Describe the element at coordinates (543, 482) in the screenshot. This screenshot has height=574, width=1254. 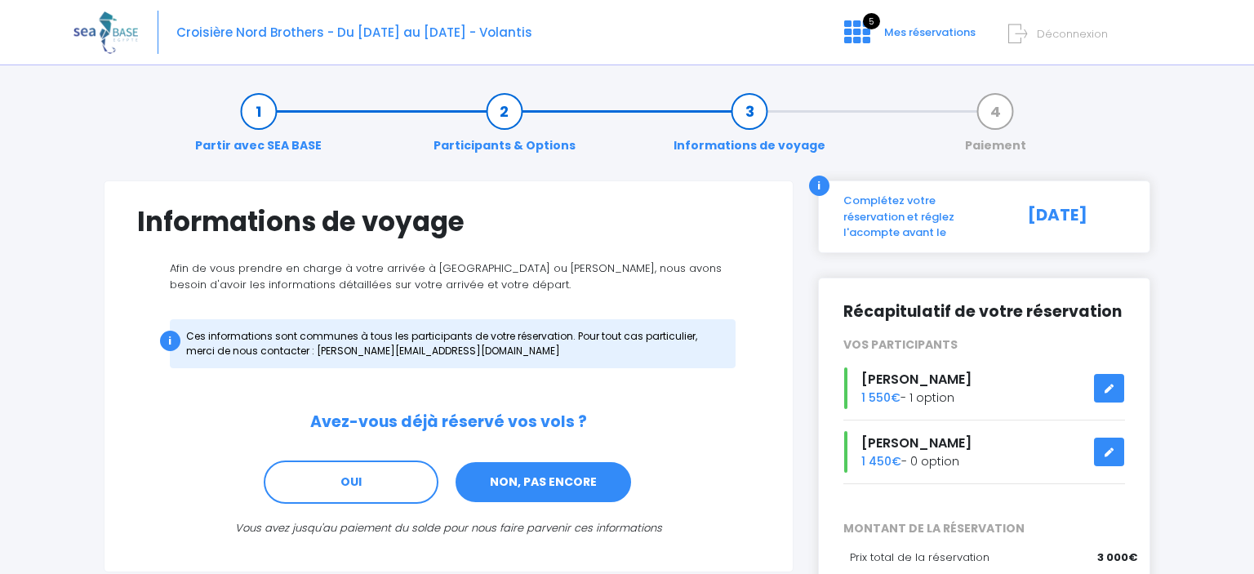
I see `a: NON, PAS ENCORE` at that location.